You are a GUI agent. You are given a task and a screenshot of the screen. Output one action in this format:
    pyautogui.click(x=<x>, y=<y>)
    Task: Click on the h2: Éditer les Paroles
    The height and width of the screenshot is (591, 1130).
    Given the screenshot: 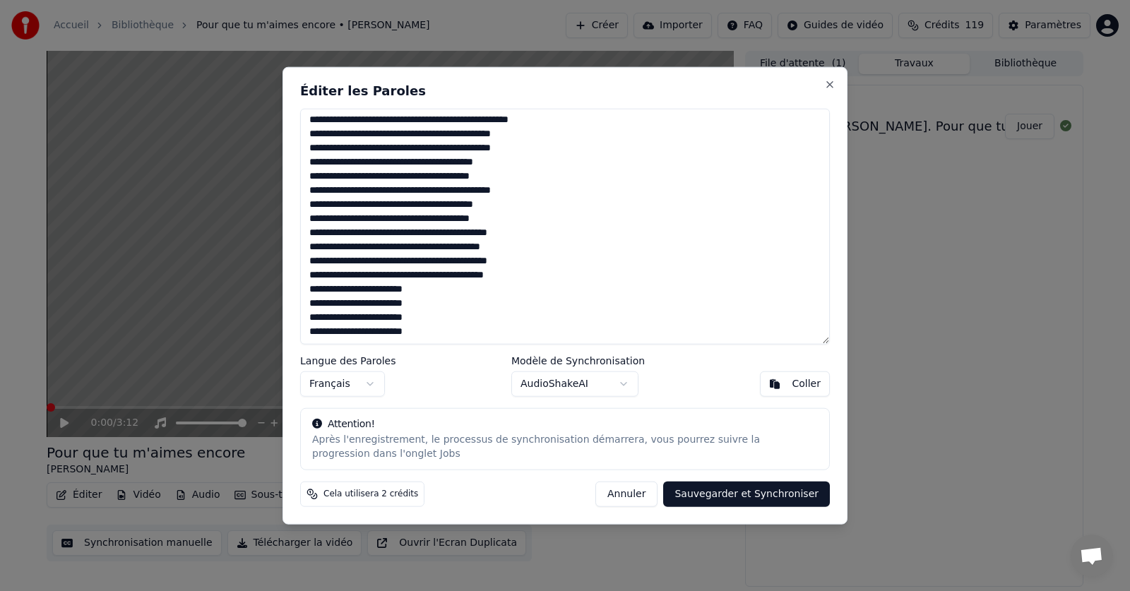 What is the action you would take?
    pyautogui.click(x=565, y=90)
    